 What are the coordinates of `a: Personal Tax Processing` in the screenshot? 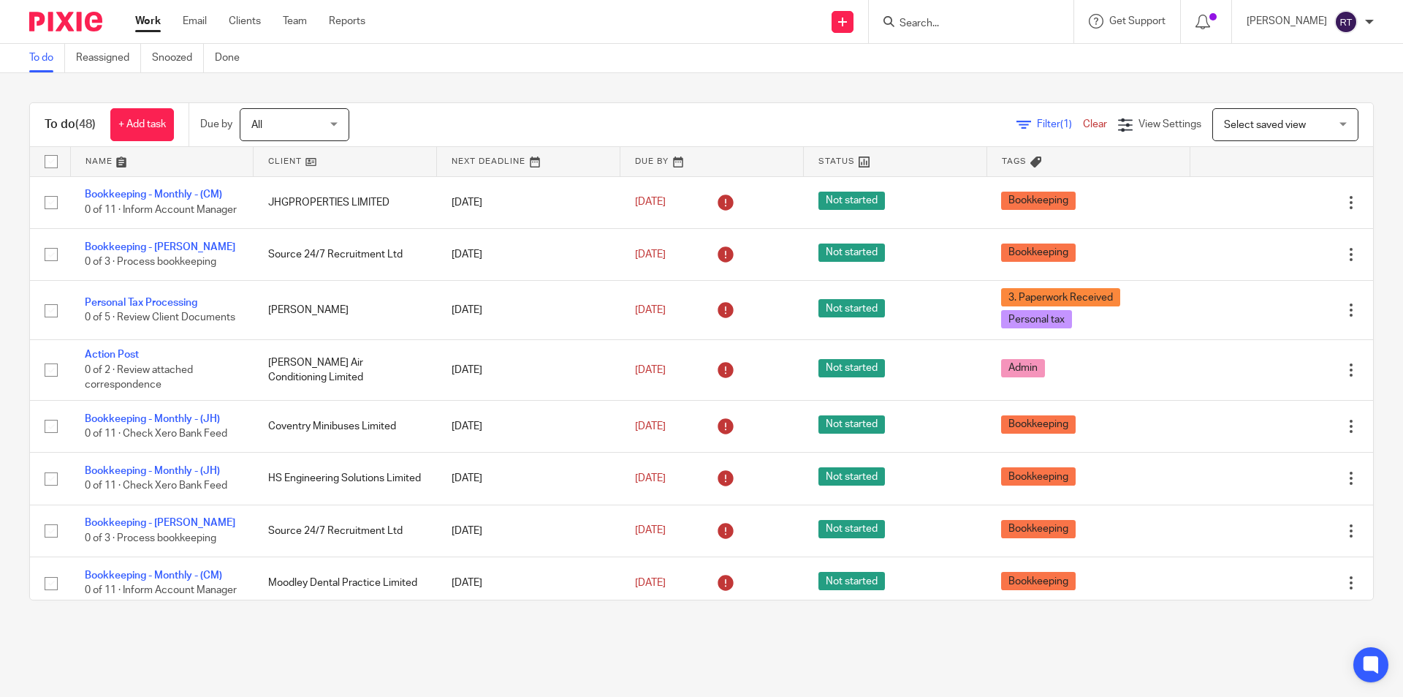 It's located at (141, 303).